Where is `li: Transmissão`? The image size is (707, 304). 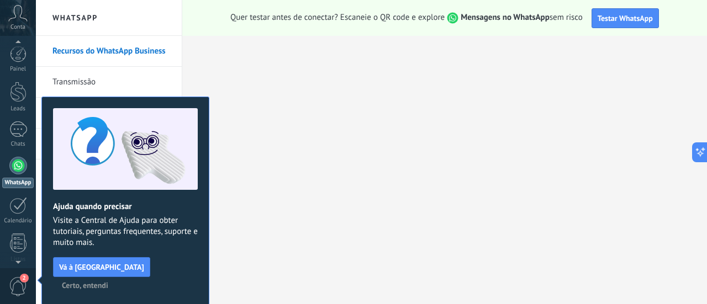
li: Transmissão is located at coordinates (109, 82).